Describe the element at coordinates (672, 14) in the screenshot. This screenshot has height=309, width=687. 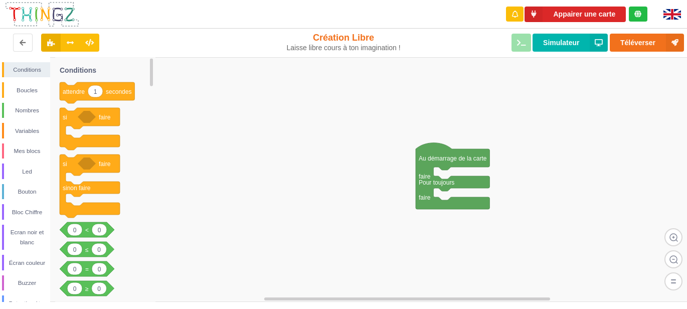
I see `img: gb.png` at that location.